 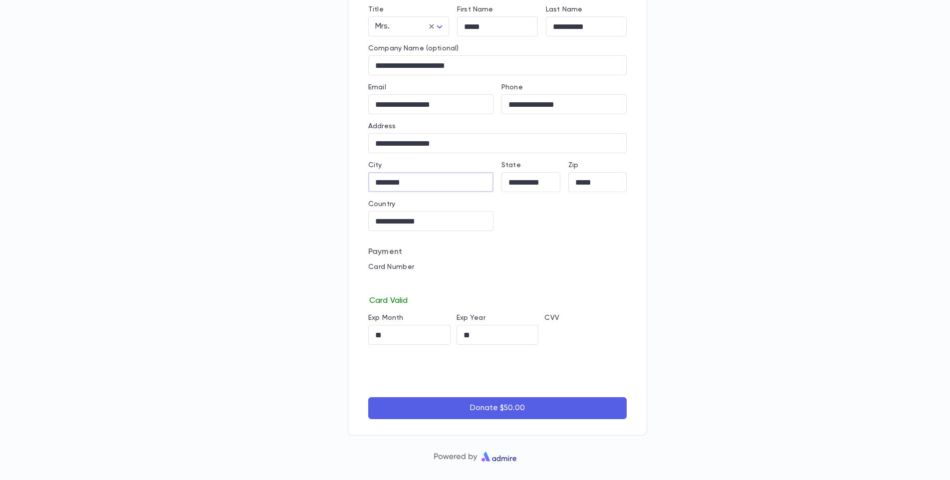 What do you see at coordinates (585, 318) in the screenshot?
I see `p: CVV` at bounding box center [585, 318].